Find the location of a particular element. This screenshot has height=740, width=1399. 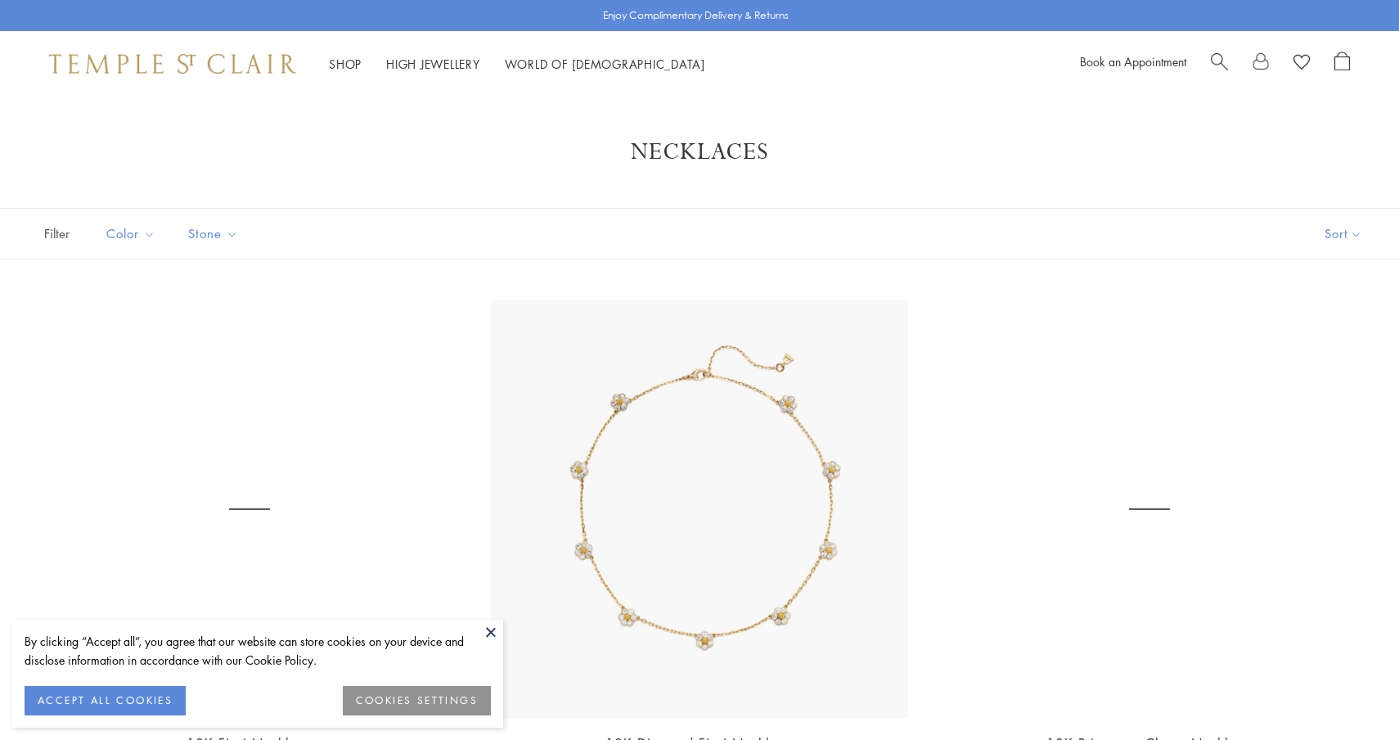

button: Color is located at coordinates (131, 233).